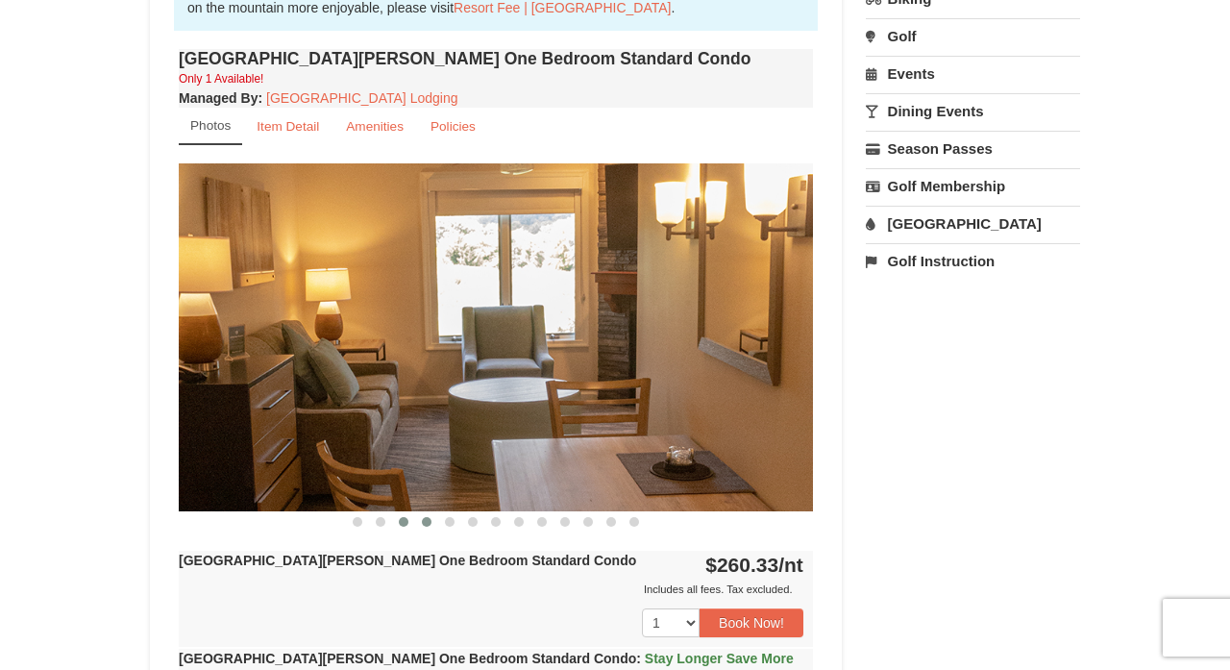 This screenshot has height=670, width=1230. Describe the element at coordinates (210, 125) in the screenshot. I see `small: Photos` at that location.